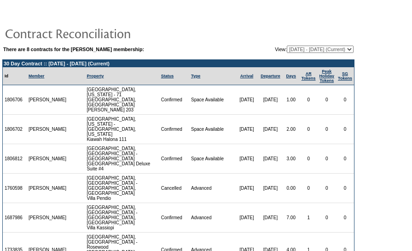 The height and width of the screenshot is (251, 412). I want to click on td: 1760598, so click(15, 188).